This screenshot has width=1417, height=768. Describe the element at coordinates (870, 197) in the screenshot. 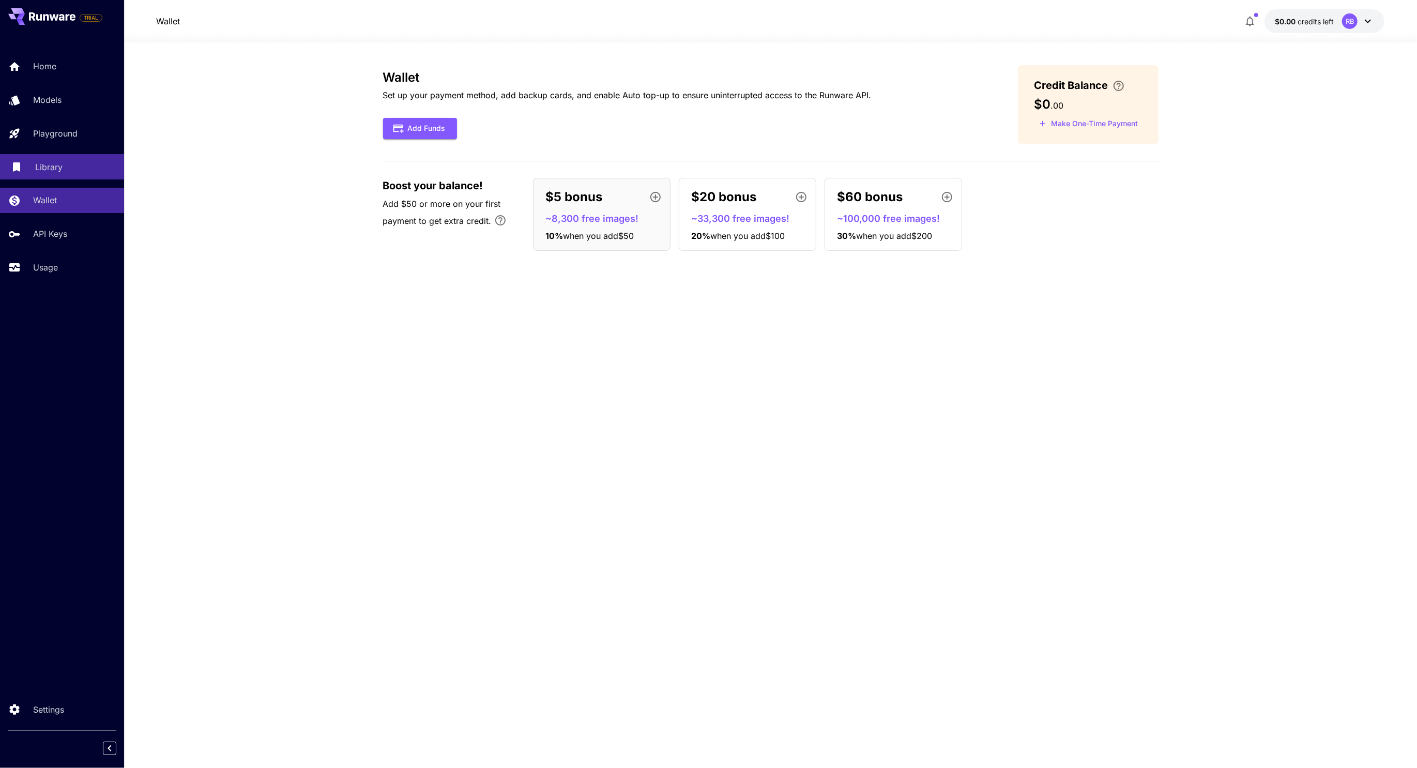

I see `p: $60 bonus` at that location.